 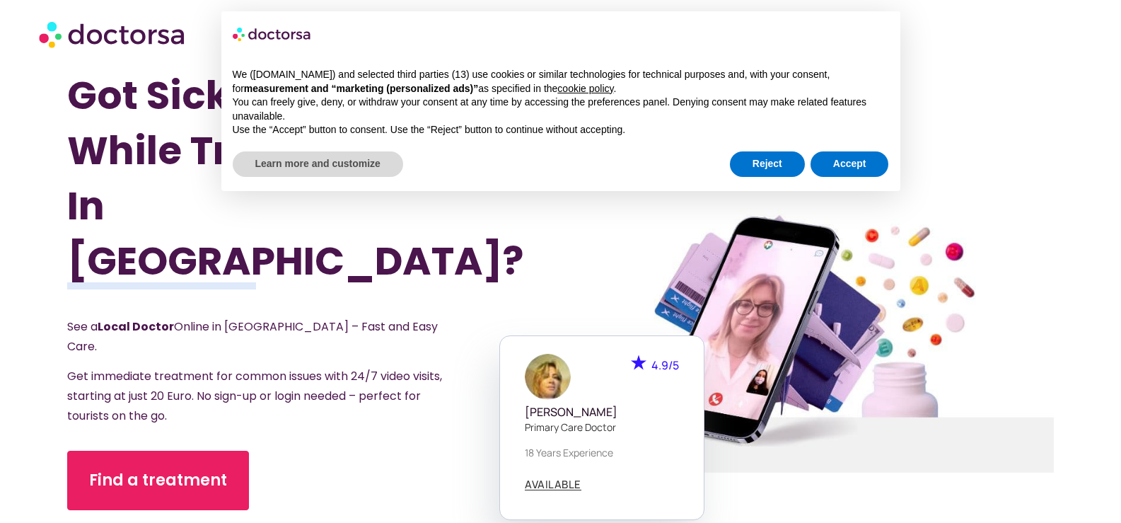 I want to click on a: Find a treatment, so click(x=158, y=480).